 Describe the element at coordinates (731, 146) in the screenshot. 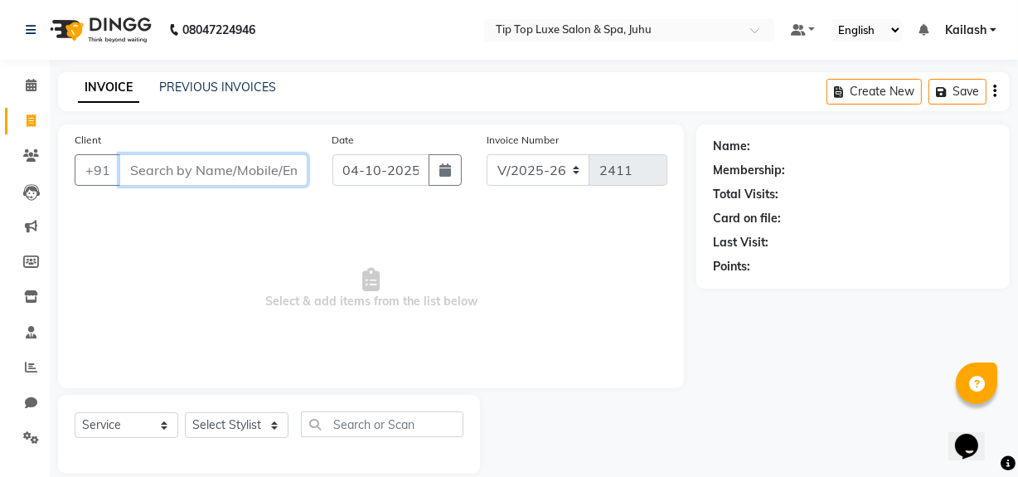

I see `div: Name:` at that location.